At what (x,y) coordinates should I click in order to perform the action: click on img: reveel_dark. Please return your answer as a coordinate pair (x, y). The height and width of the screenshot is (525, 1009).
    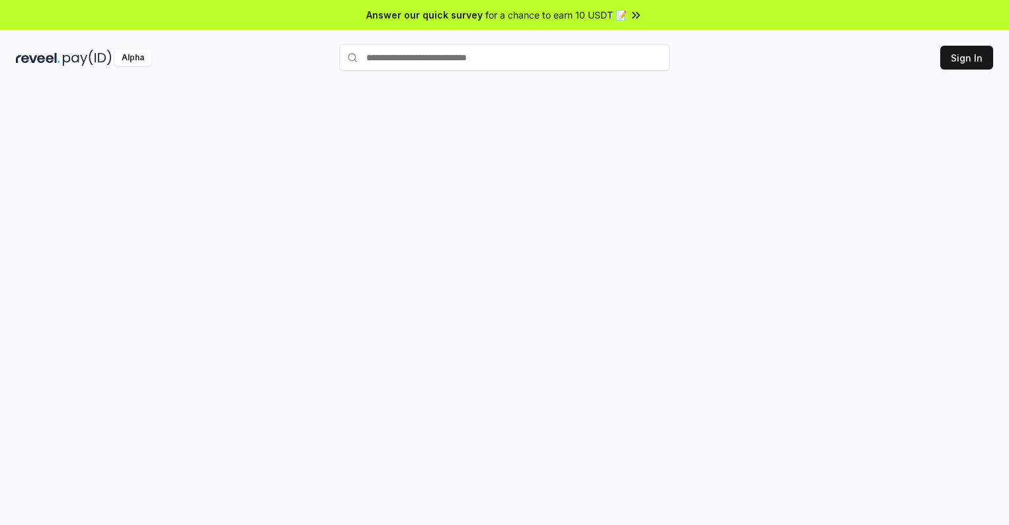
    Looking at the image, I should click on (38, 58).